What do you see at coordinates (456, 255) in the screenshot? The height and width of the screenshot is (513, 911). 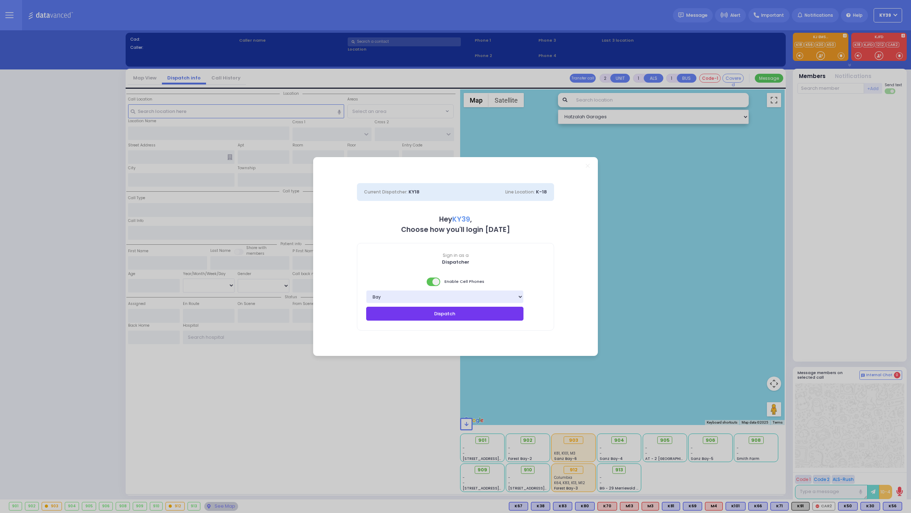 I see `span: Sign in as a` at bounding box center [456, 255].